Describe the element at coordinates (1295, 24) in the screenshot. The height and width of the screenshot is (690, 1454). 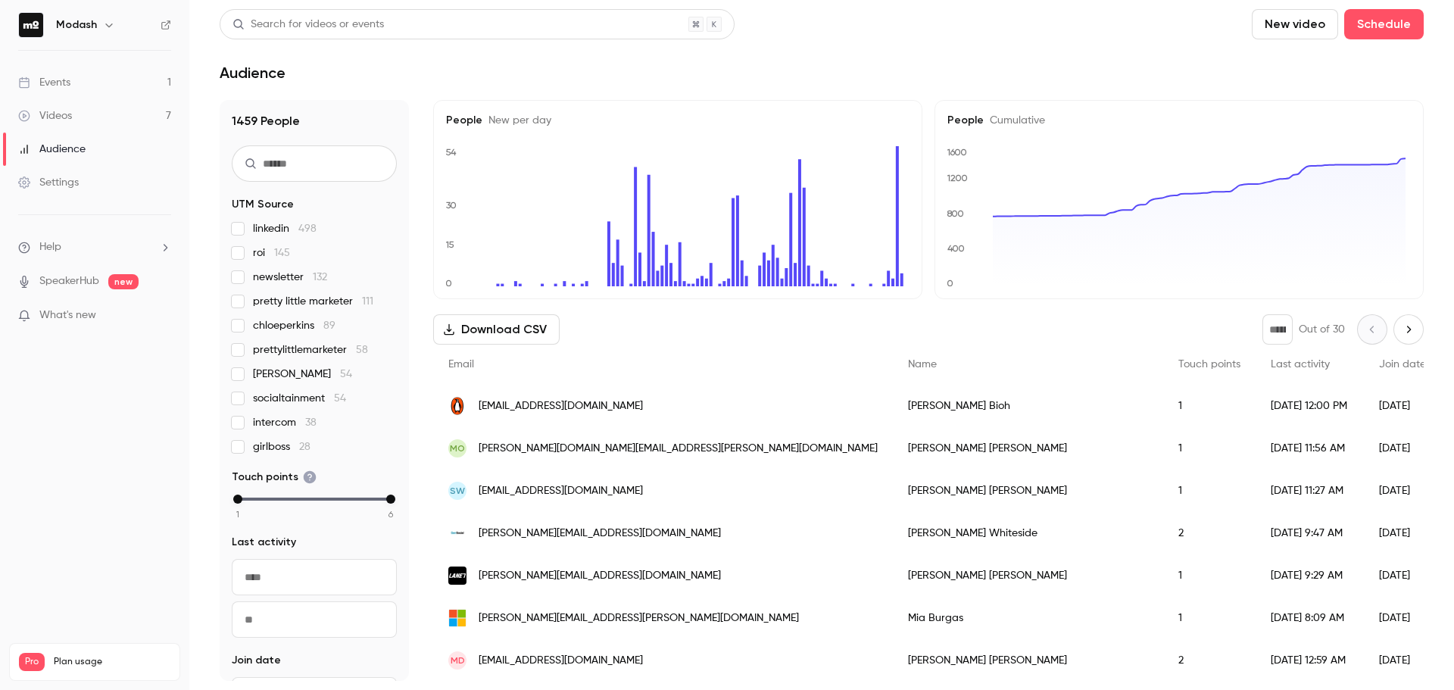
I see `button: New video` at that location.